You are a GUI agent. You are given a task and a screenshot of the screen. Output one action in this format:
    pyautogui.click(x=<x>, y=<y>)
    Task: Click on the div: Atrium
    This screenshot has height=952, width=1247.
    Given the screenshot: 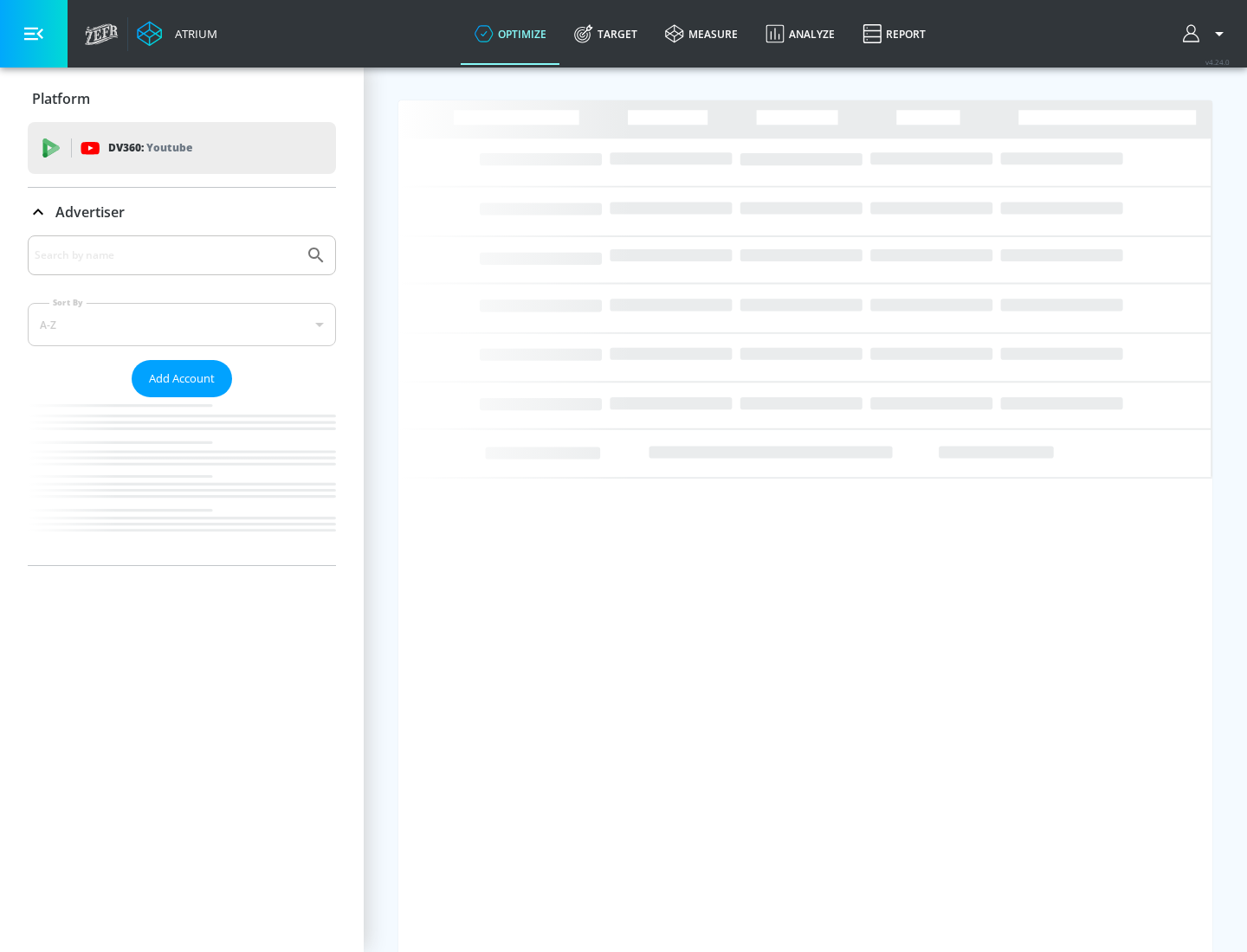 What is the action you would take?
    pyautogui.click(x=192, y=34)
    